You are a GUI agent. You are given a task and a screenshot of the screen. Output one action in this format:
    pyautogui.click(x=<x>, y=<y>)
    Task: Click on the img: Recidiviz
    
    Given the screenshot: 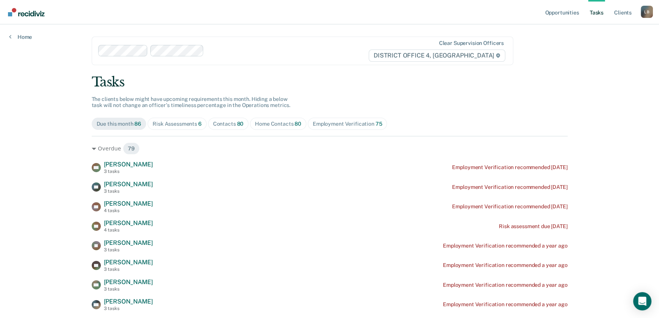 What is the action you would take?
    pyautogui.click(x=26, y=12)
    